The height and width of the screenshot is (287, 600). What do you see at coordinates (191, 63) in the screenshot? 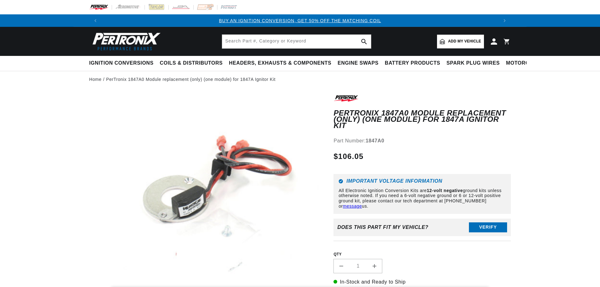
I see `summary: Coils & Distributors` at bounding box center [191, 63].